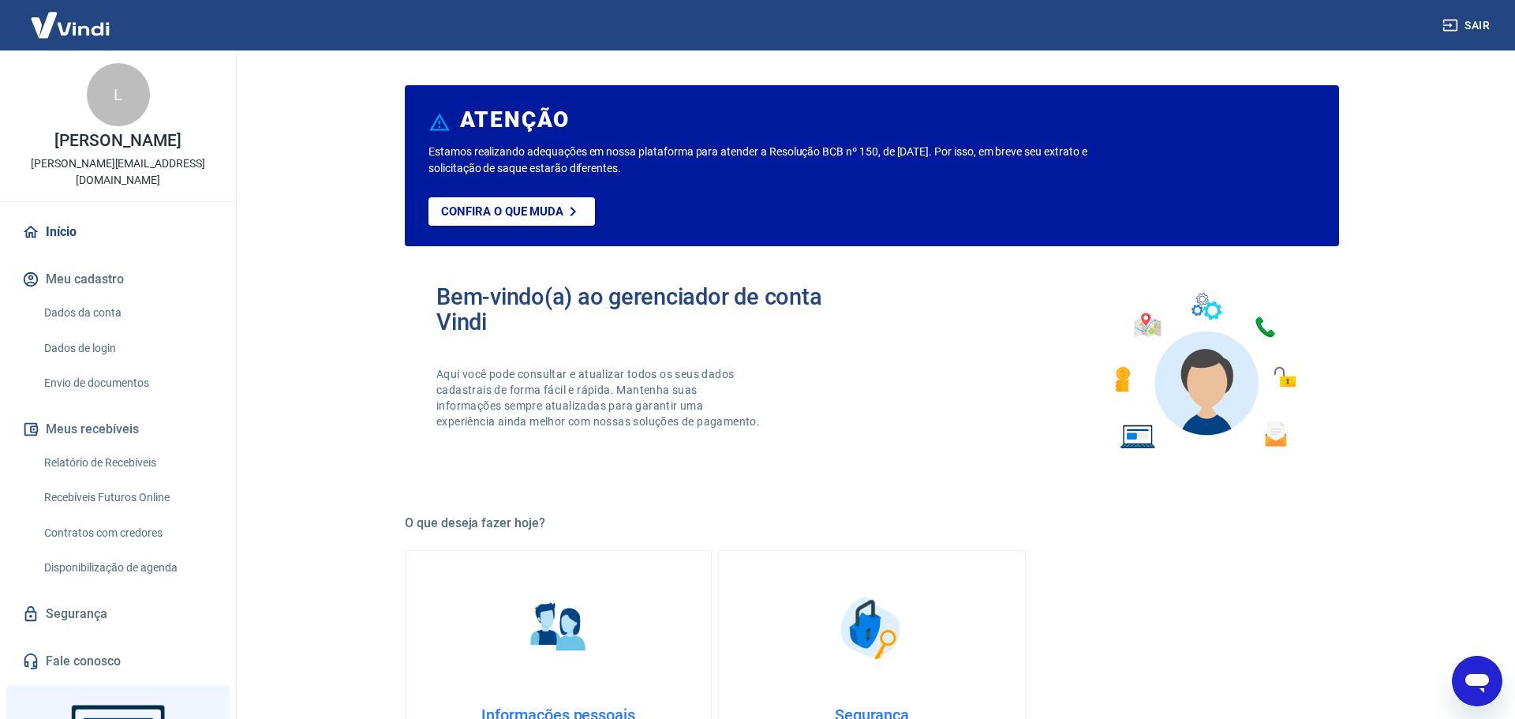 The height and width of the screenshot is (719, 1515). What do you see at coordinates (872, 628) in the screenshot?
I see `img: Segurança` at bounding box center [872, 628].